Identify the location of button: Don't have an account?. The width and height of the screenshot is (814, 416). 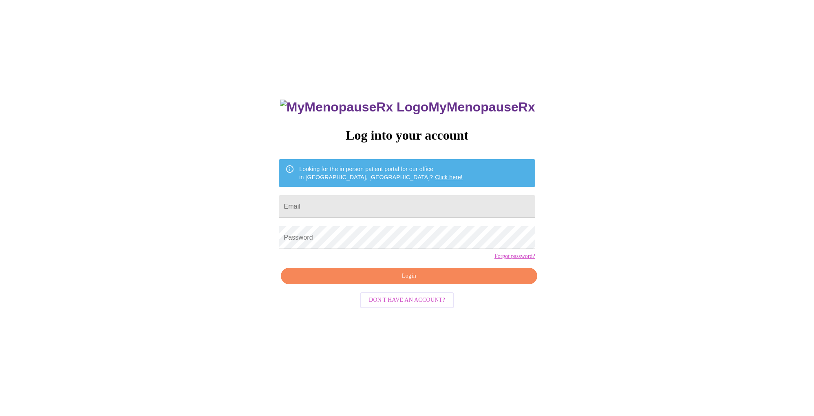
(407, 300).